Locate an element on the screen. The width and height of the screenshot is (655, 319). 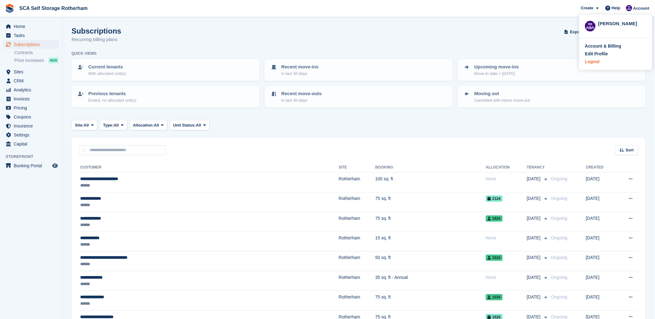
a: Moving out Cancelled with future move-out is located at coordinates (551, 97).